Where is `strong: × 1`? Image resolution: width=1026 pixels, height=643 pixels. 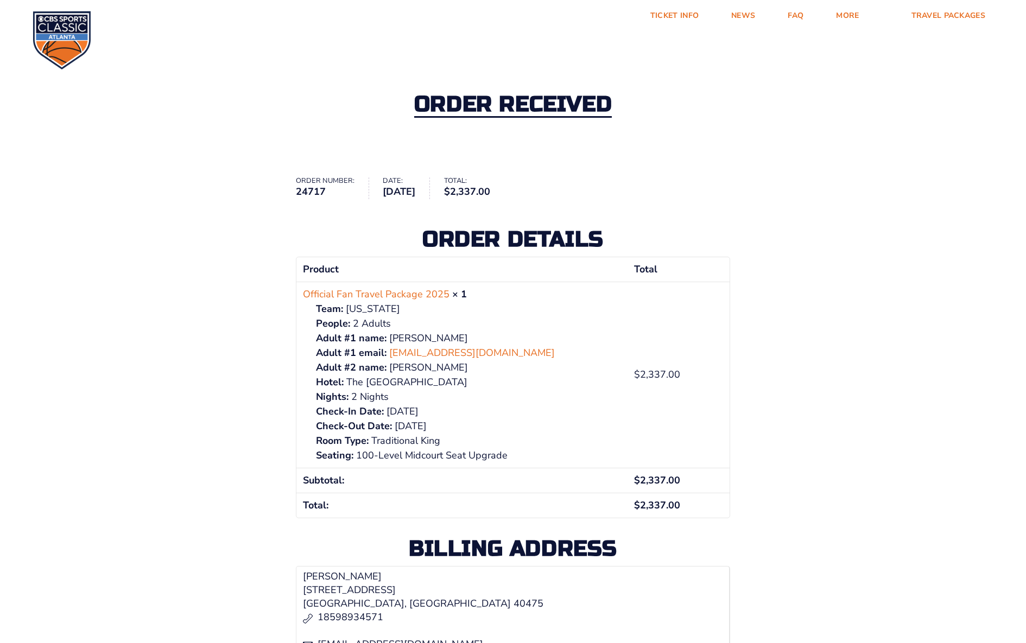
strong: × 1 is located at coordinates (459, 294).